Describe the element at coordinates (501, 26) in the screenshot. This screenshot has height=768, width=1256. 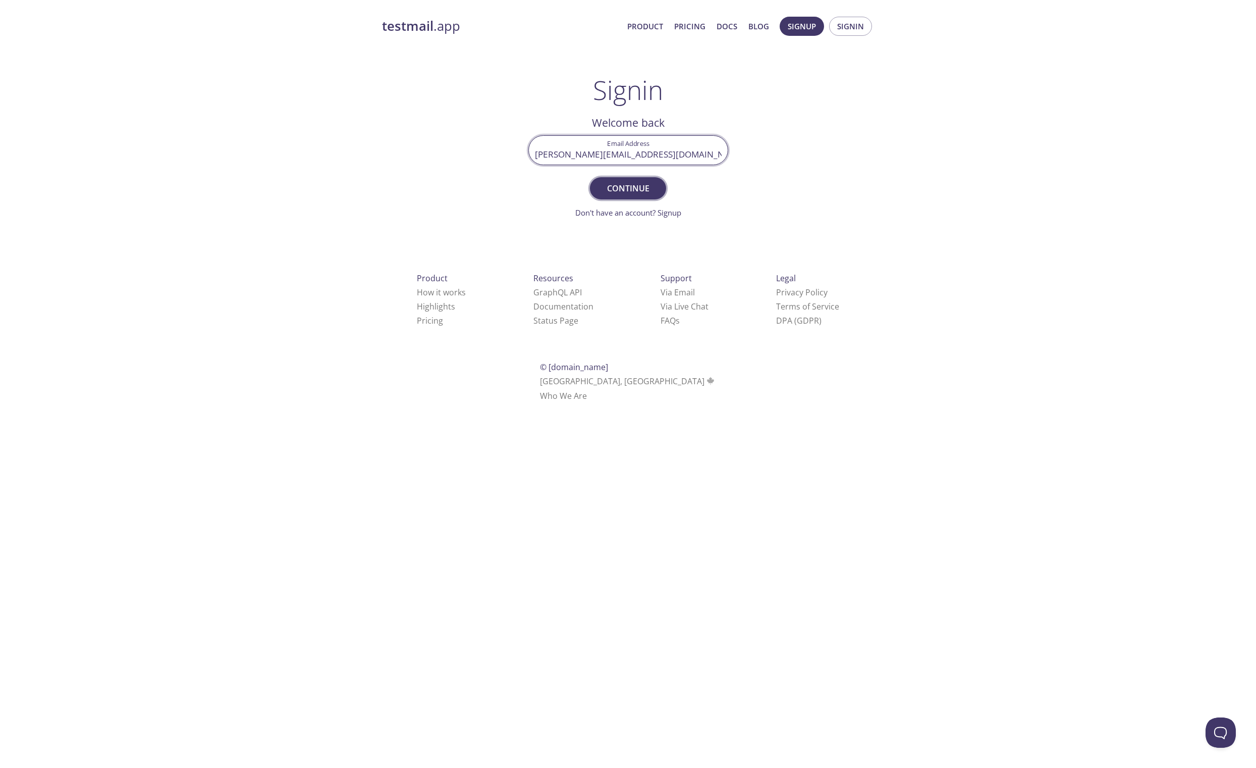
I see `a: testmail.app` at that location.